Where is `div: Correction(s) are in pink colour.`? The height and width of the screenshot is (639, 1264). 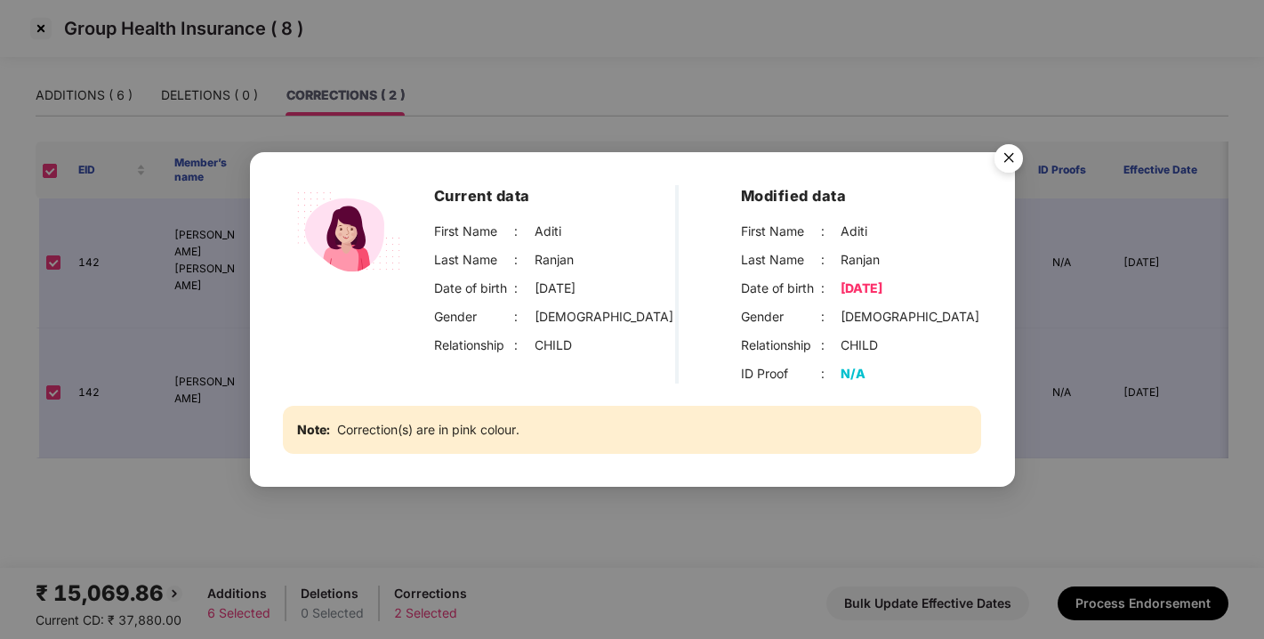
div: Correction(s) are in pink colour. is located at coordinates (633, 430).